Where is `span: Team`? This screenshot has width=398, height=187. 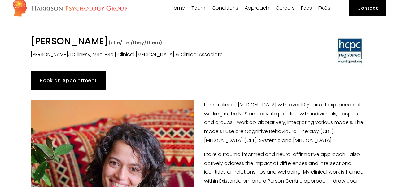 span: Team is located at coordinates (198, 8).